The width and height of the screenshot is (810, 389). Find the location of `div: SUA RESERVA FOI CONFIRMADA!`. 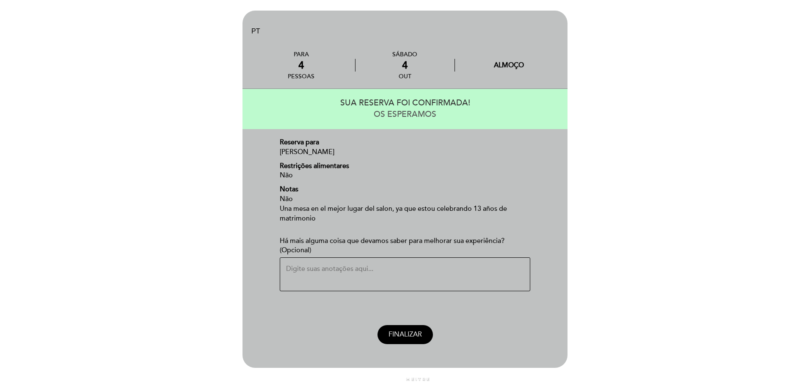

div: SUA RESERVA FOI CONFIRMADA! is located at coordinates (405, 103).